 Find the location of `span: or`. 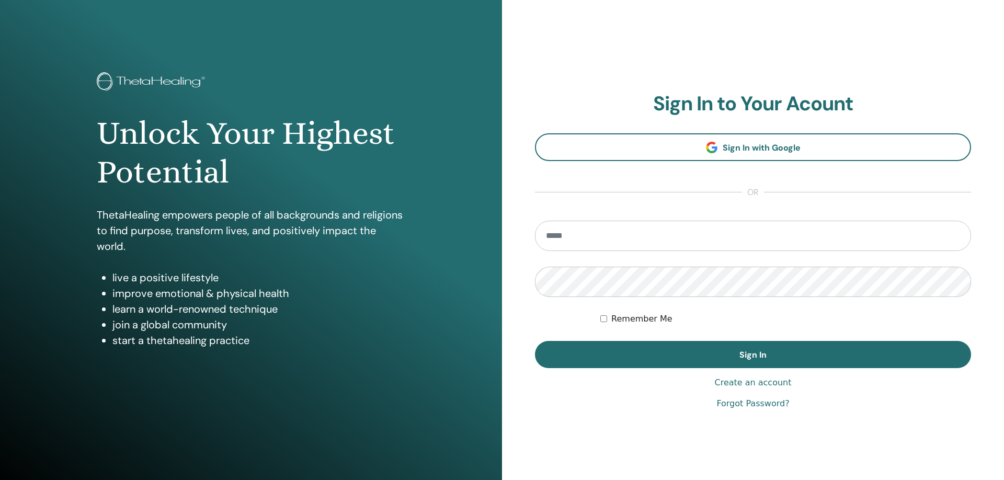

span: or is located at coordinates (753, 192).